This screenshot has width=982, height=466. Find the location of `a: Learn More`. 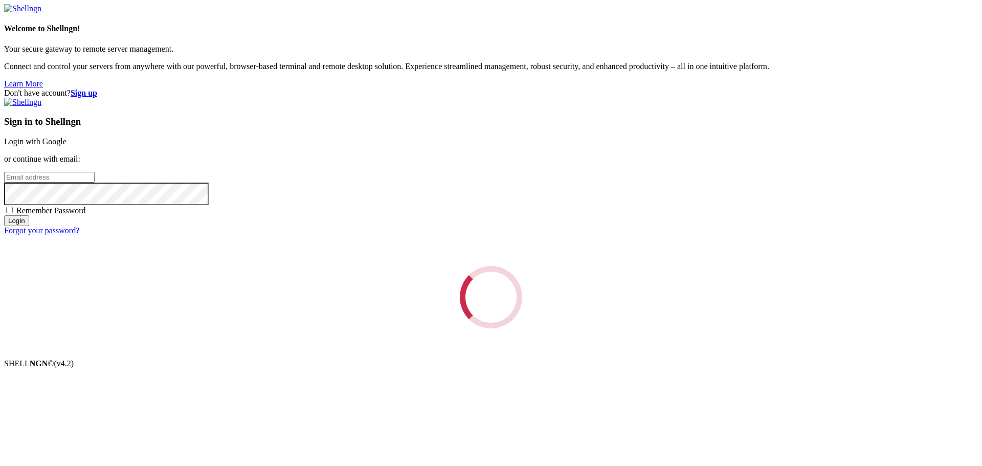

a: Learn More is located at coordinates (24, 83).